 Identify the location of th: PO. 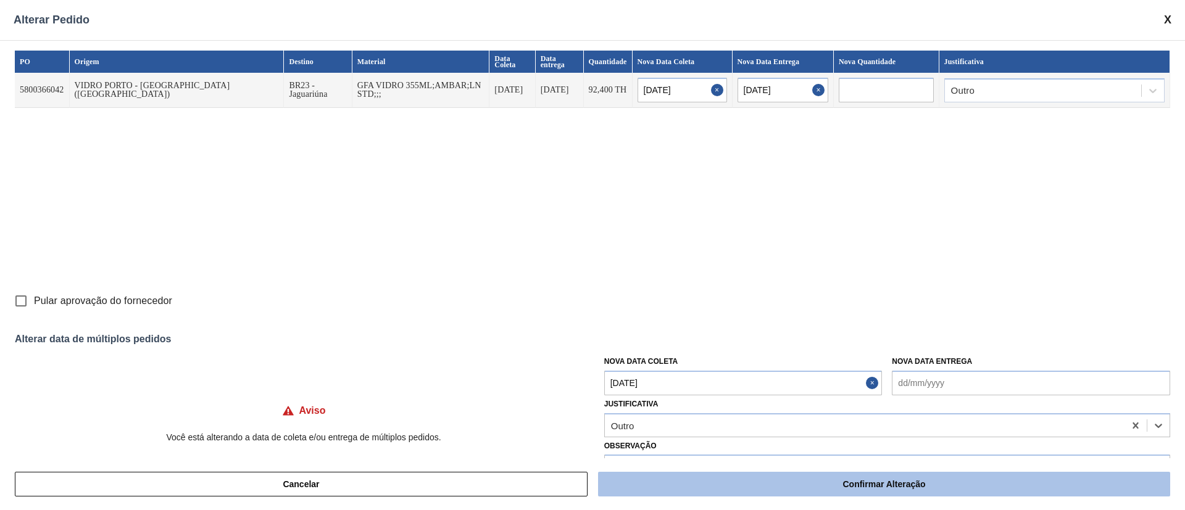
(42, 62).